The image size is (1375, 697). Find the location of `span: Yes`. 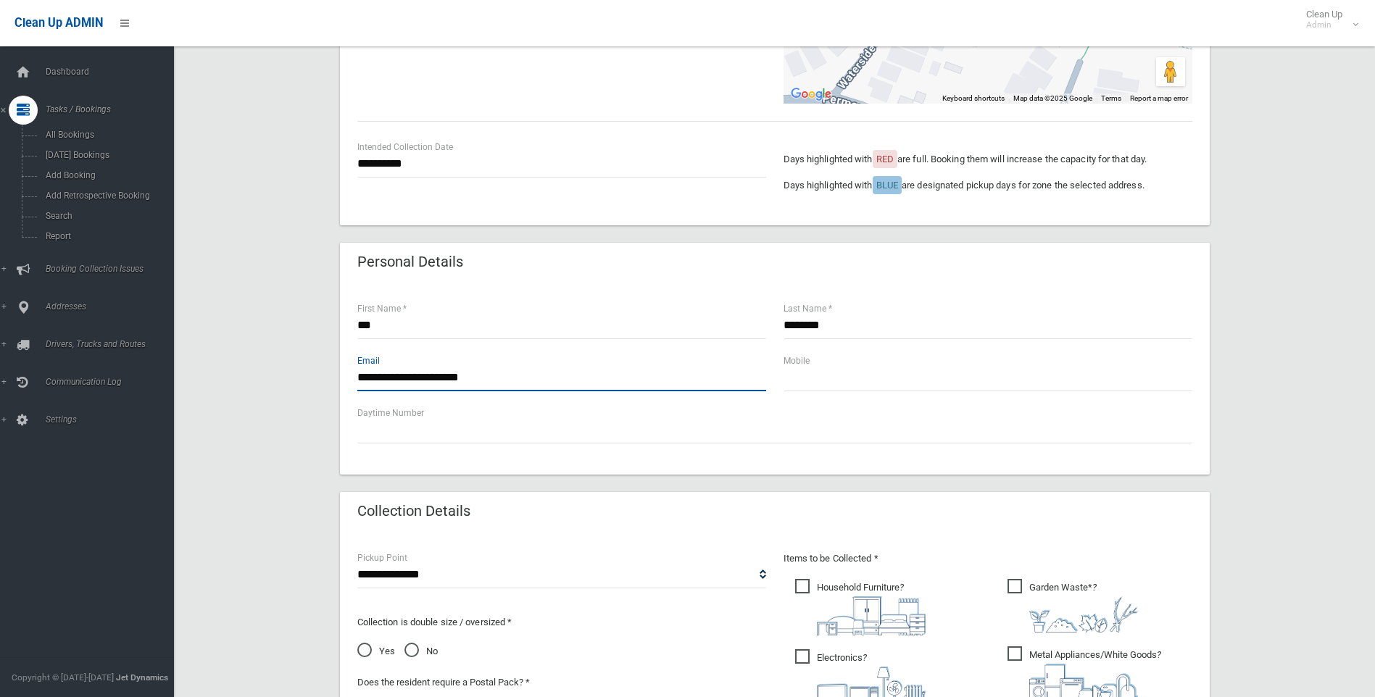

span: Yes is located at coordinates (376, 652).